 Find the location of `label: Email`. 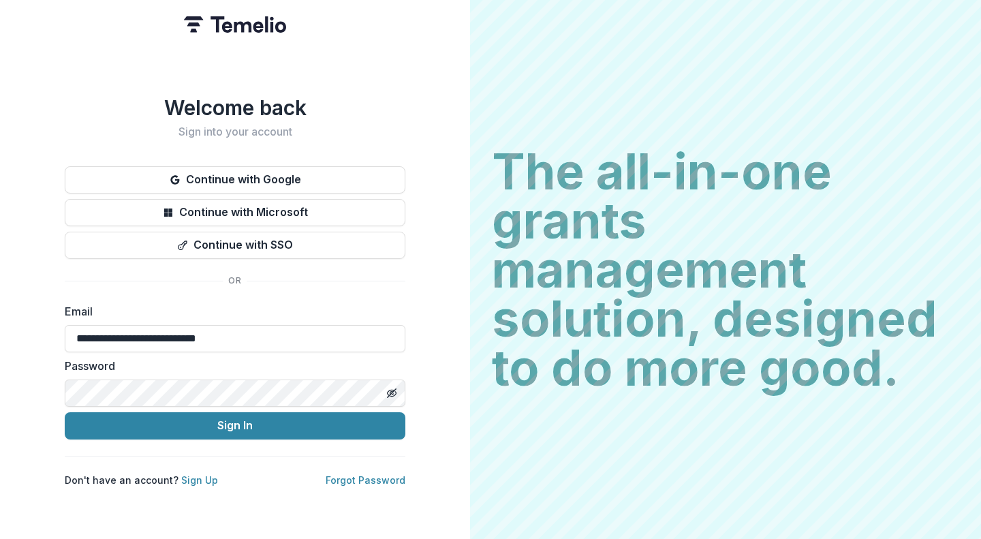

label: Email is located at coordinates (231, 311).